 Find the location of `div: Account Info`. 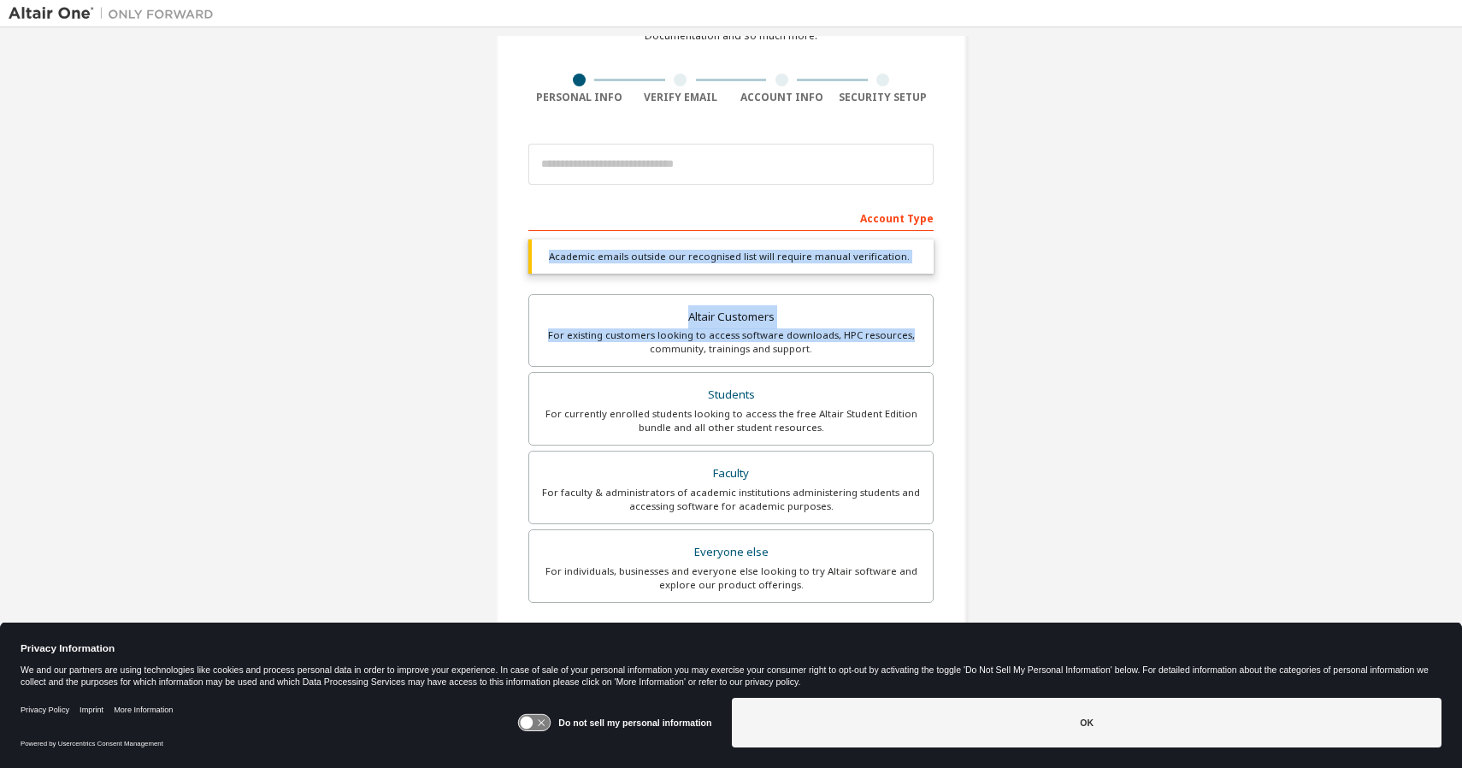

div: Account Info is located at coordinates (782, 97).